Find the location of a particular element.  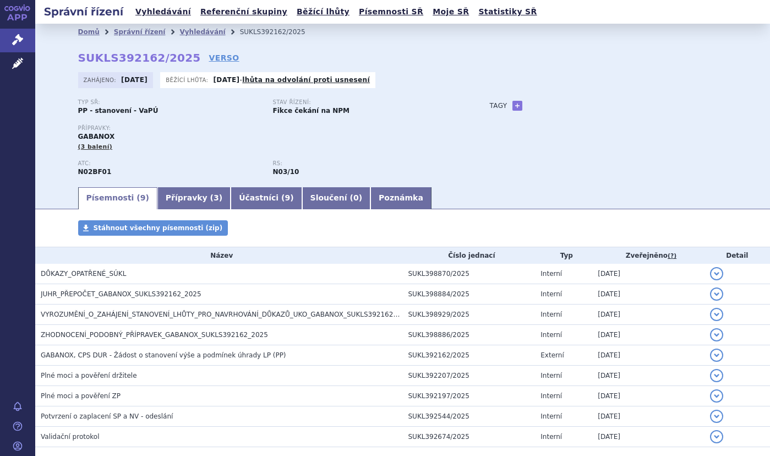

th: Číslo jednací is located at coordinates (469, 255).